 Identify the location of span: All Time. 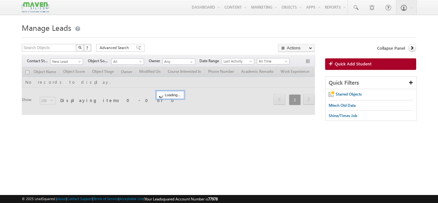
(272, 61).